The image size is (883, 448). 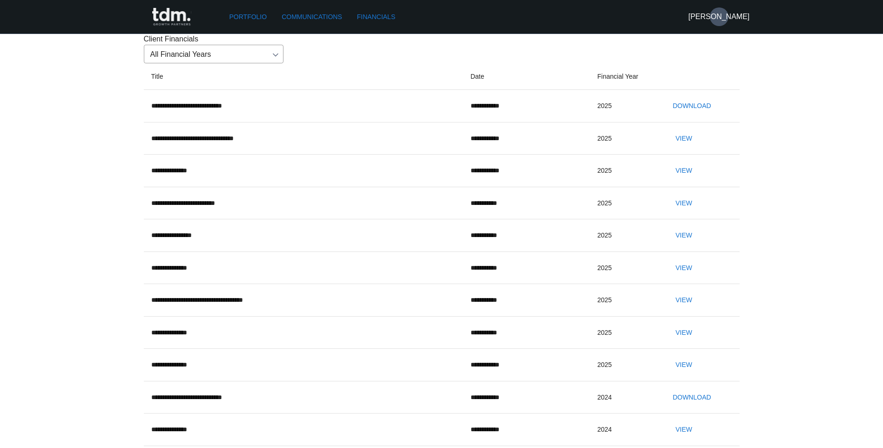 What do you see at coordinates (442, 39) in the screenshot?
I see `p: Client Financials` at bounding box center [442, 39].